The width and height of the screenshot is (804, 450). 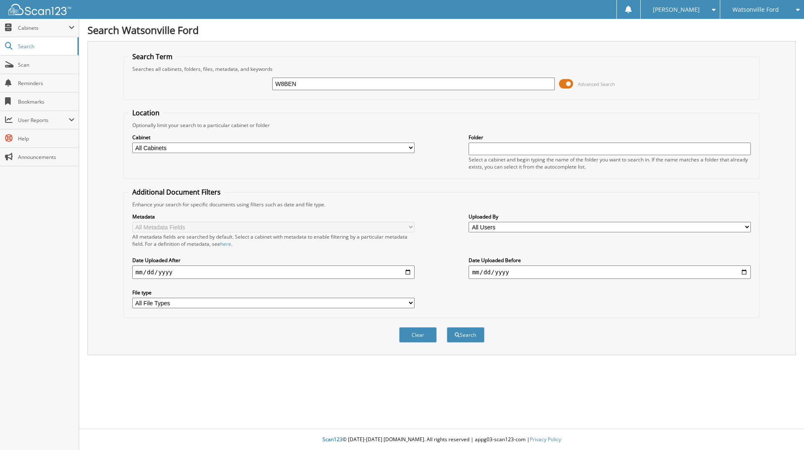 I want to click on input: end, so click(x=610, y=272).